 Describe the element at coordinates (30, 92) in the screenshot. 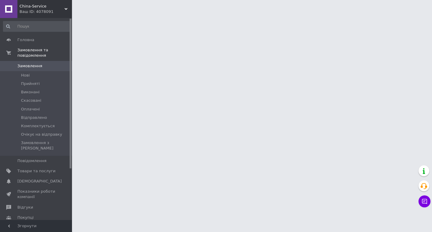

I see `span: Виконані` at that location.